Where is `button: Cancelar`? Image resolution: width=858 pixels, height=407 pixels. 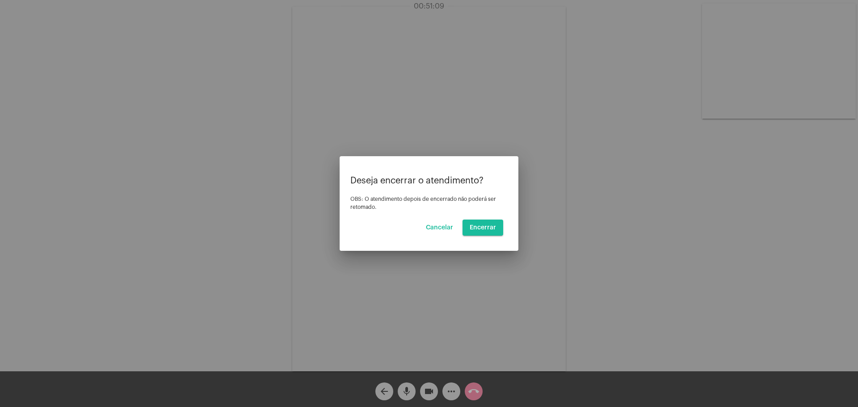 button: Cancelar is located at coordinates (439, 228).